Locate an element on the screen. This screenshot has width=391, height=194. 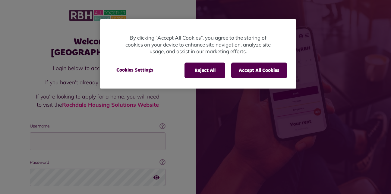
div: Cookie banner is located at coordinates (198, 54).